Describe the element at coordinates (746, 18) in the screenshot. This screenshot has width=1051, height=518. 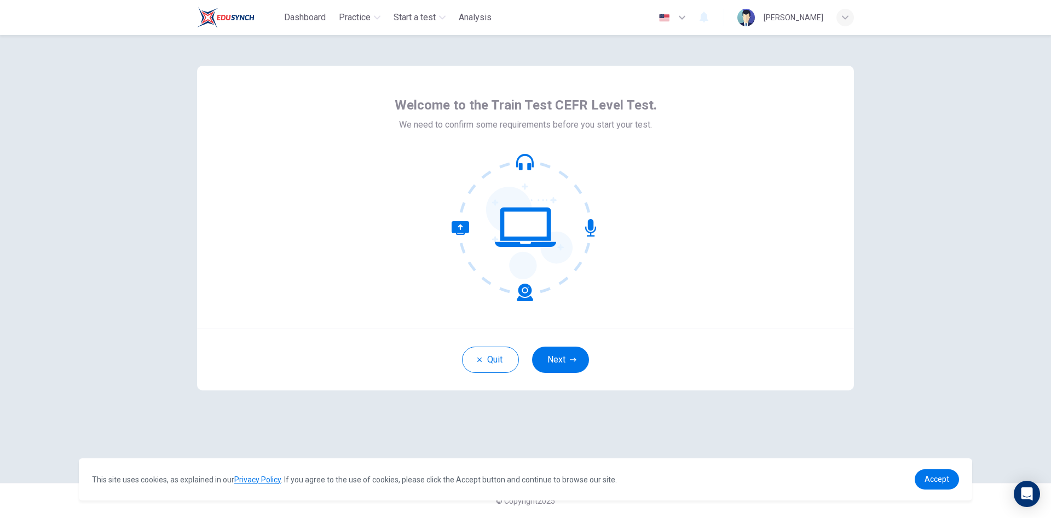
I see `img: Profile picture` at that location.